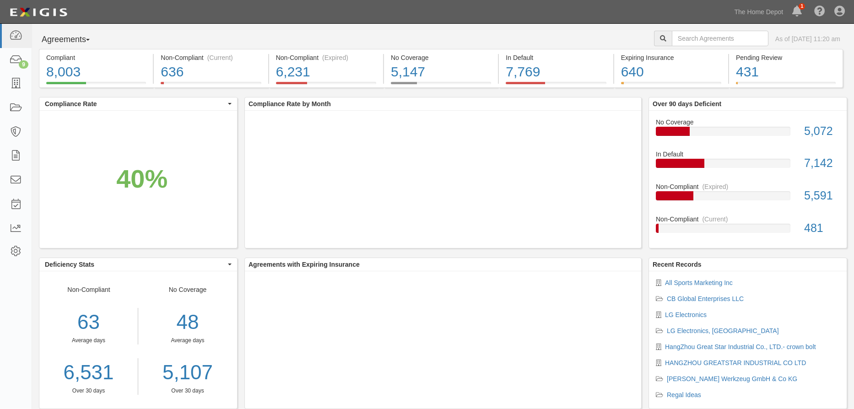  I want to click on div: 8,003, so click(96, 72).